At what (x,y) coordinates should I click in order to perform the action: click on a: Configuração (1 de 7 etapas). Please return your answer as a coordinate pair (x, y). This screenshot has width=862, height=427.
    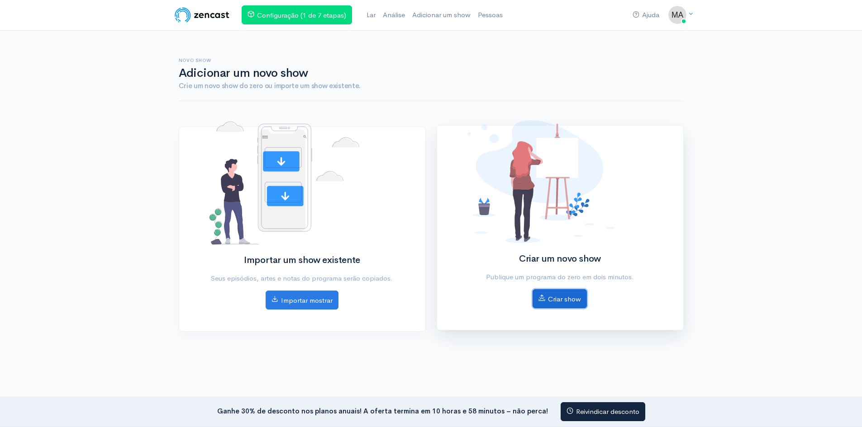
    Looking at the image, I should click on (297, 15).